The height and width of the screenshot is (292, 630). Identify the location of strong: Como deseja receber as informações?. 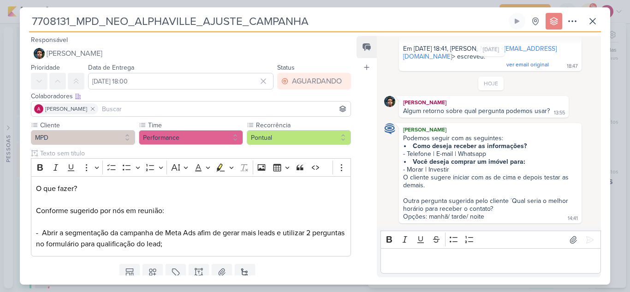
(469, 146).